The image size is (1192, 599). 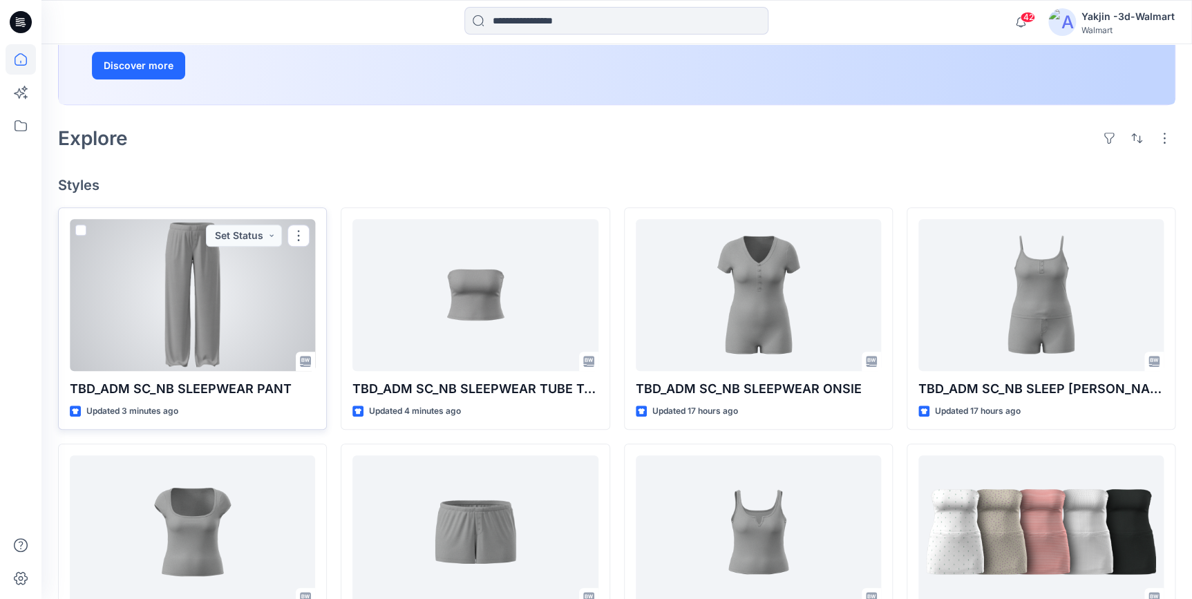 What do you see at coordinates (1041, 295) in the screenshot?
I see `a: TBD_ADM SC_NB SLEEP CAMI BOXER SET` at bounding box center [1041, 295].